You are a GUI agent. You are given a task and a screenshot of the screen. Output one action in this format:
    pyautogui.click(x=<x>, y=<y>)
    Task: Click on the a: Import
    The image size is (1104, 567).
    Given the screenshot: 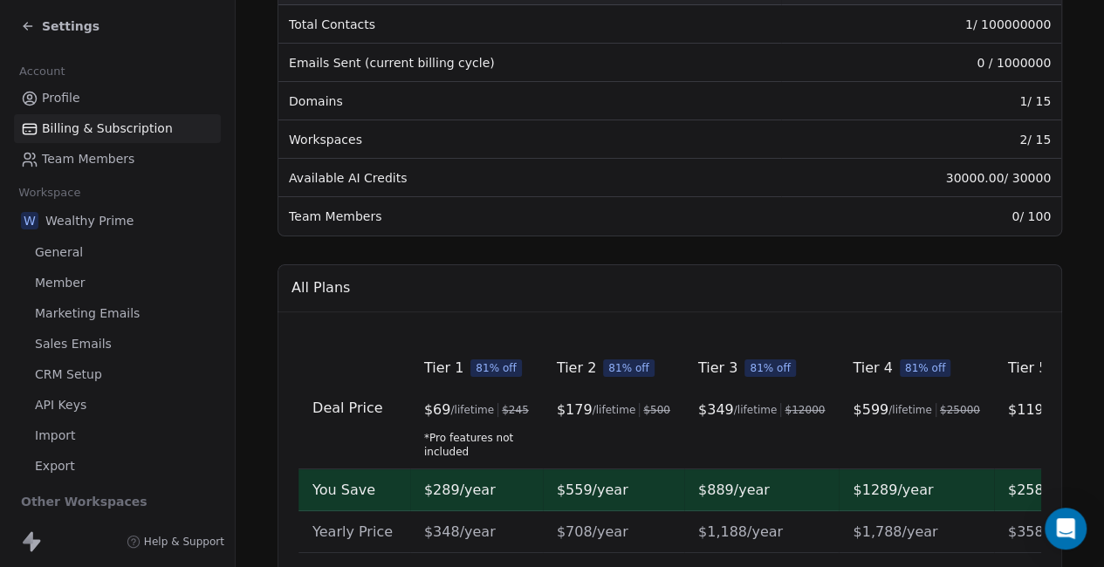 What is the action you would take?
    pyautogui.click(x=117, y=436)
    